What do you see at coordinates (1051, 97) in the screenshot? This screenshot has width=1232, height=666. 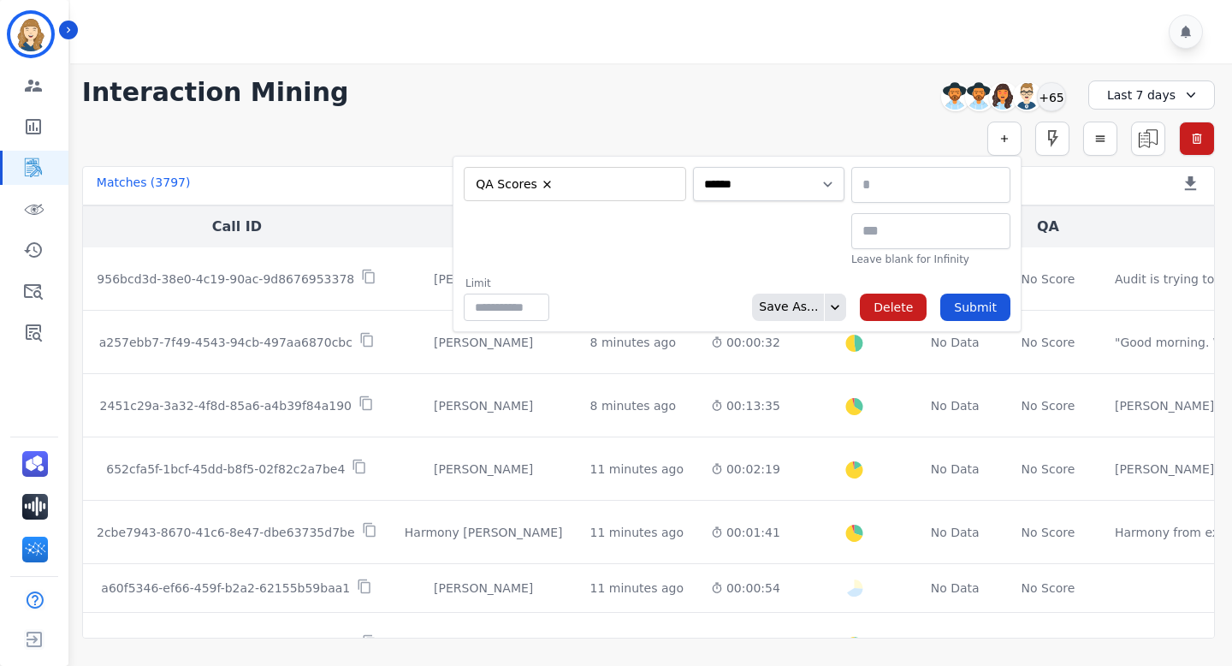 I see `div: +65` at bounding box center [1051, 97].